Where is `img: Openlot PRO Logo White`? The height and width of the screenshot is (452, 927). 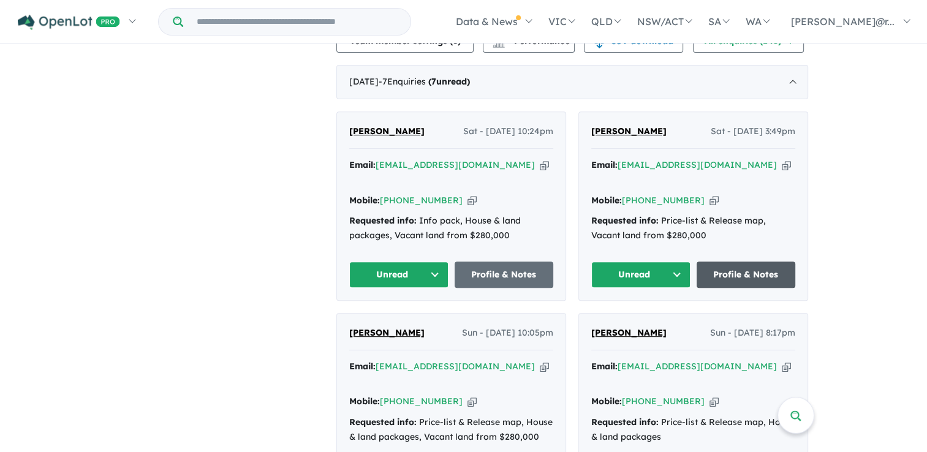
img: Openlot PRO Logo White is located at coordinates (69, 22).